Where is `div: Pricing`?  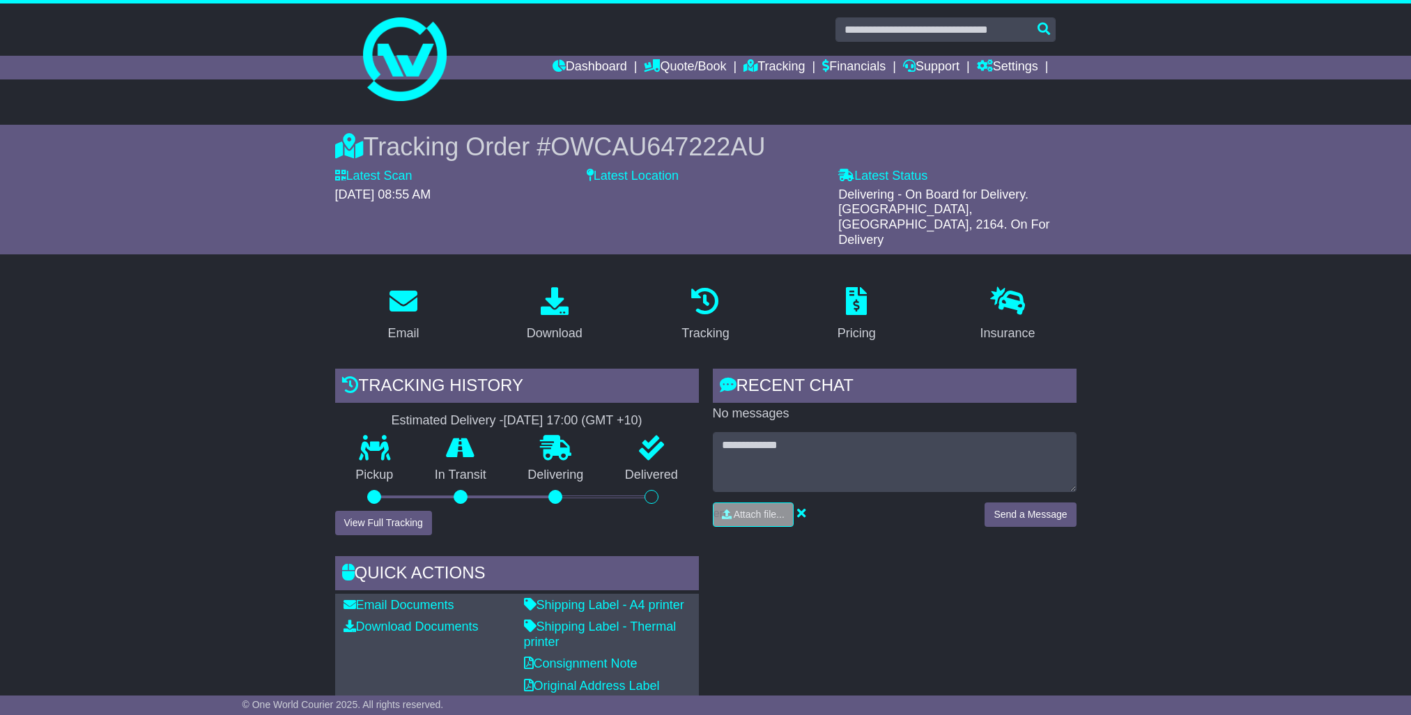
div: Pricing is located at coordinates (856, 333).